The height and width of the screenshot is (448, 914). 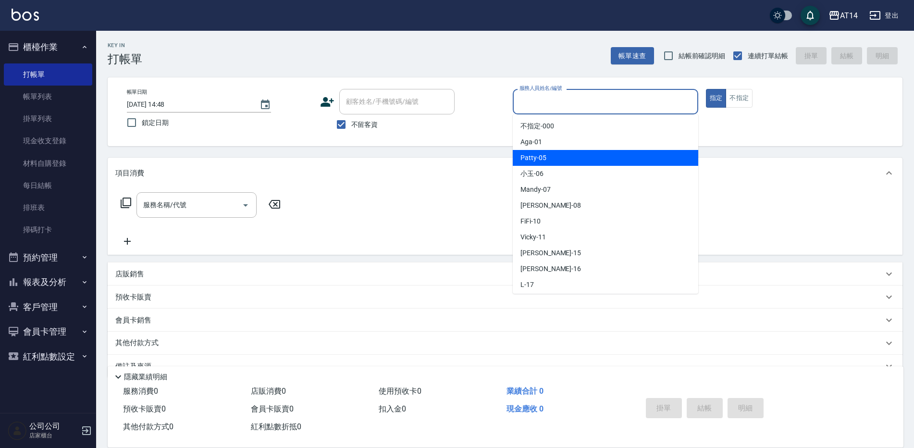 What do you see at coordinates (739, 98) in the screenshot?
I see `button: 不指定` at bounding box center [739, 98].